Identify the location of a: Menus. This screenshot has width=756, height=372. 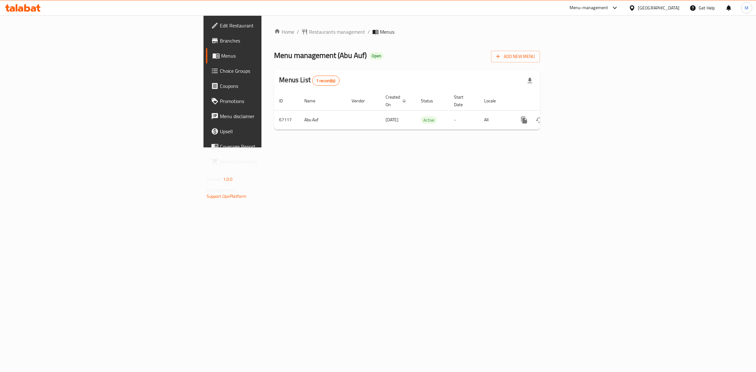
(268, 56).